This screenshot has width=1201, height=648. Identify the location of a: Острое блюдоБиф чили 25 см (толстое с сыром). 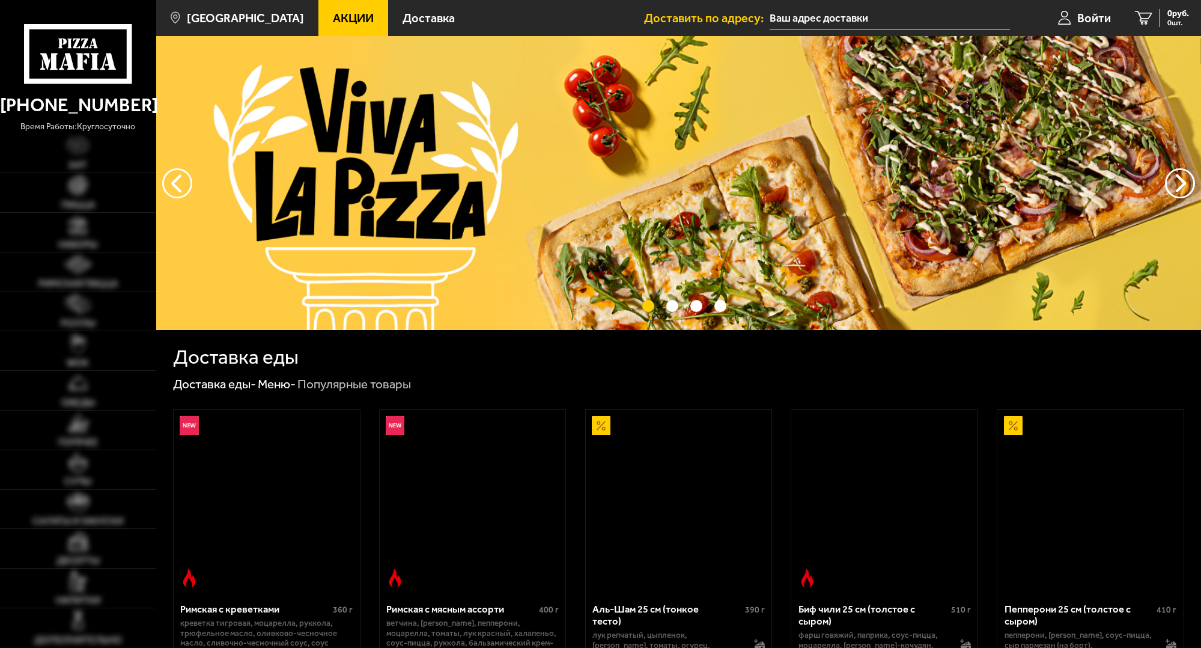
(884, 501).